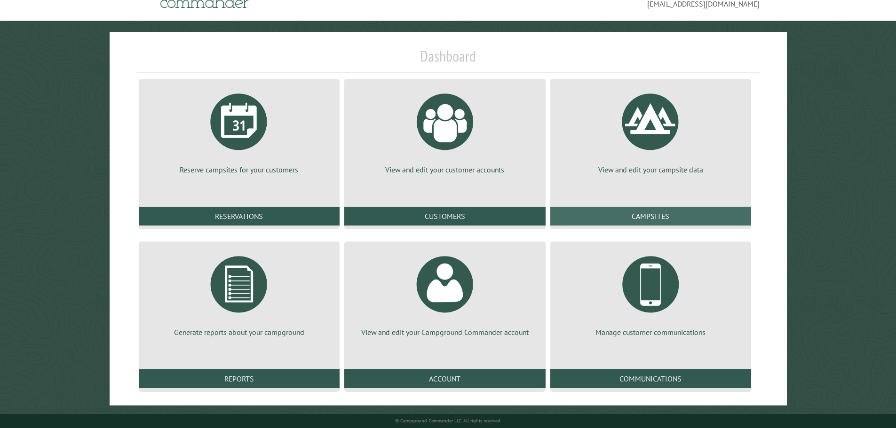 The width and height of the screenshot is (896, 428). Describe the element at coordinates (448, 421) in the screenshot. I see `small: © Campground Commander LLC. All rights reserved.` at that location.